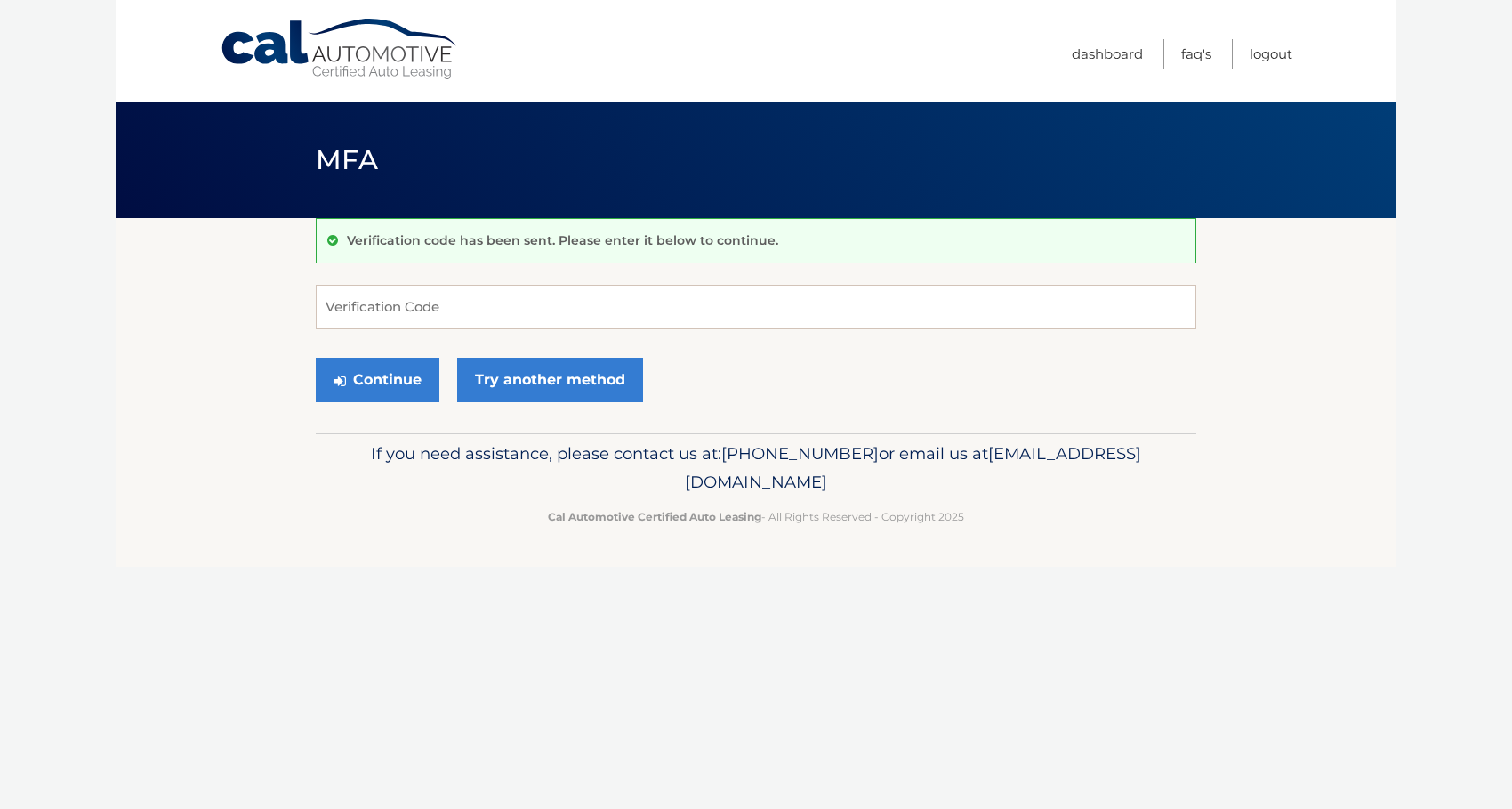 This screenshot has height=809, width=1512. What do you see at coordinates (756, 516) in the screenshot?
I see `p: - All Rights Reserved - Copyright 2025` at bounding box center [756, 516].